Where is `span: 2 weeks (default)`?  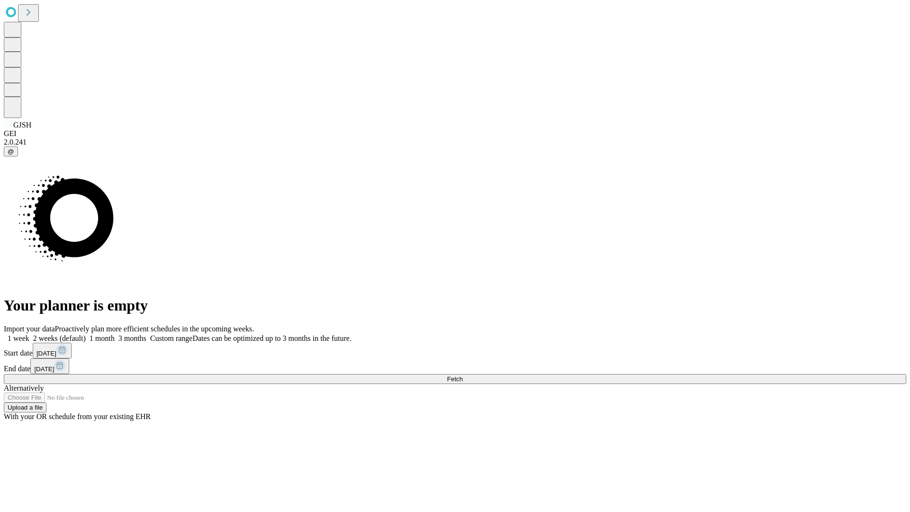
span: 2 weeks (default) is located at coordinates (59, 338).